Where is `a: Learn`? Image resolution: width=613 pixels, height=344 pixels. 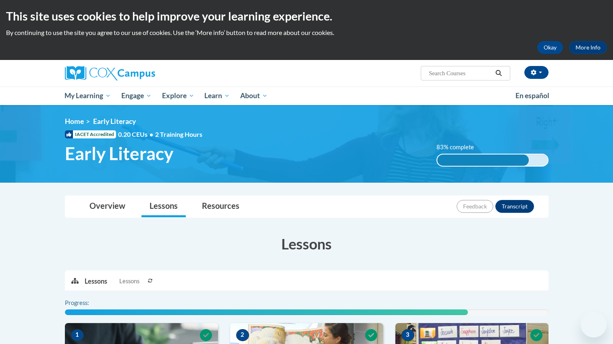 a: Learn is located at coordinates (217, 96).